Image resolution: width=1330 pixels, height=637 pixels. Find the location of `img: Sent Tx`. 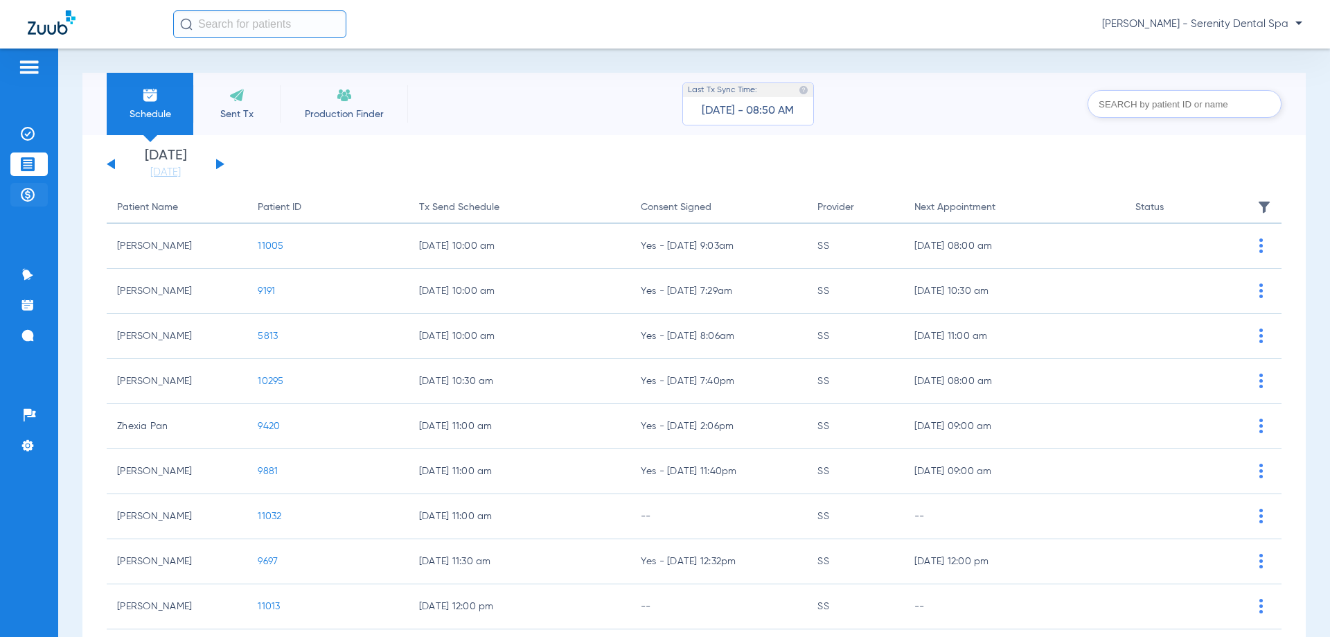

img: Sent Tx is located at coordinates (237, 95).